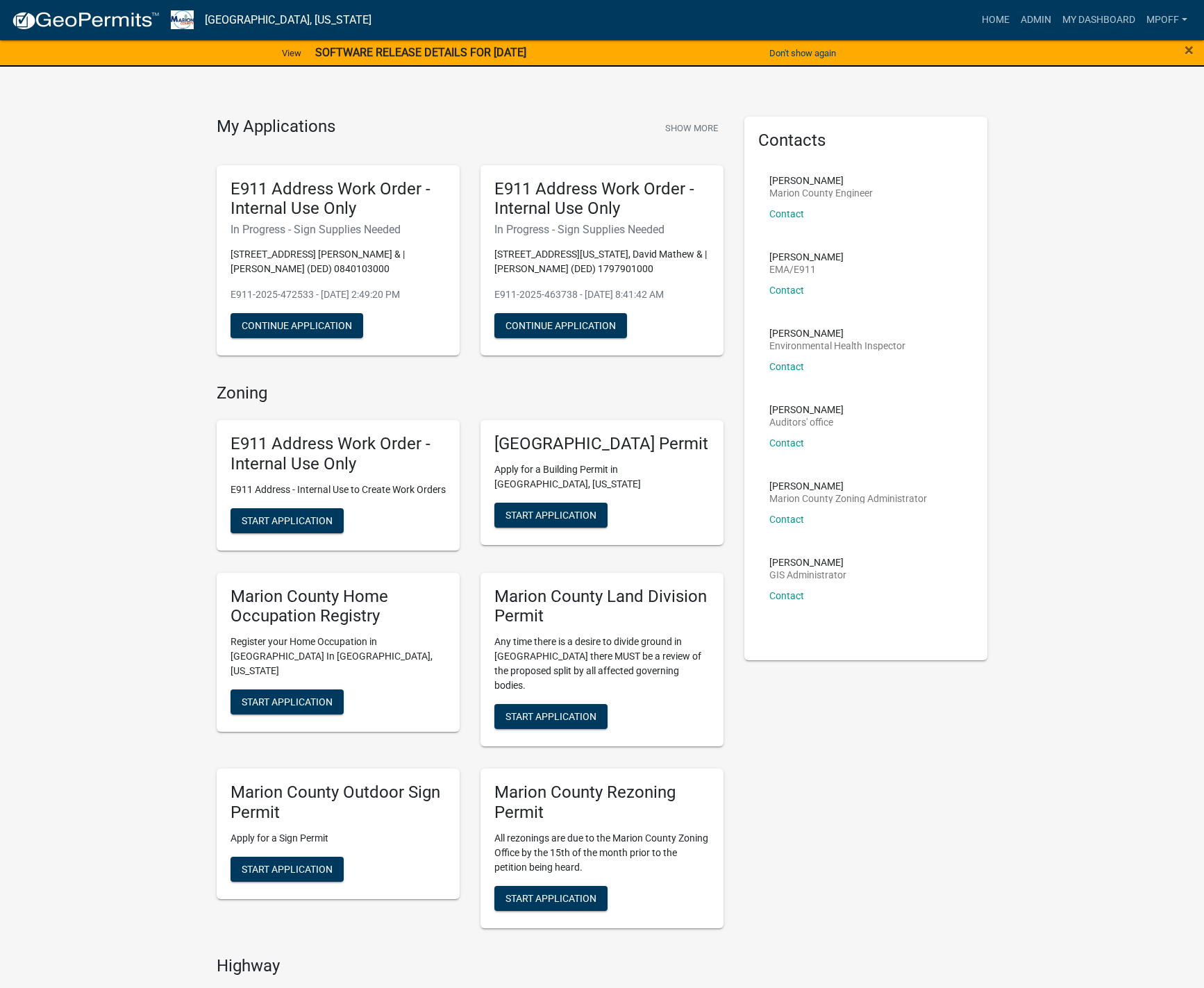 Image resolution: width=1204 pixels, height=988 pixels. What do you see at coordinates (182, 19) in the screenshot?
I see `img: Marion County, Iowa` at bounding box center [182, 19].